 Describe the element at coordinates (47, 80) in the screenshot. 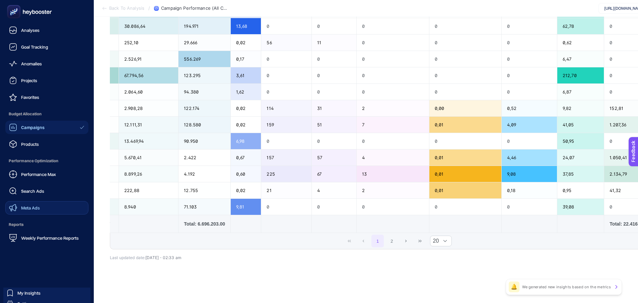

I see `a: Projects` at that location.